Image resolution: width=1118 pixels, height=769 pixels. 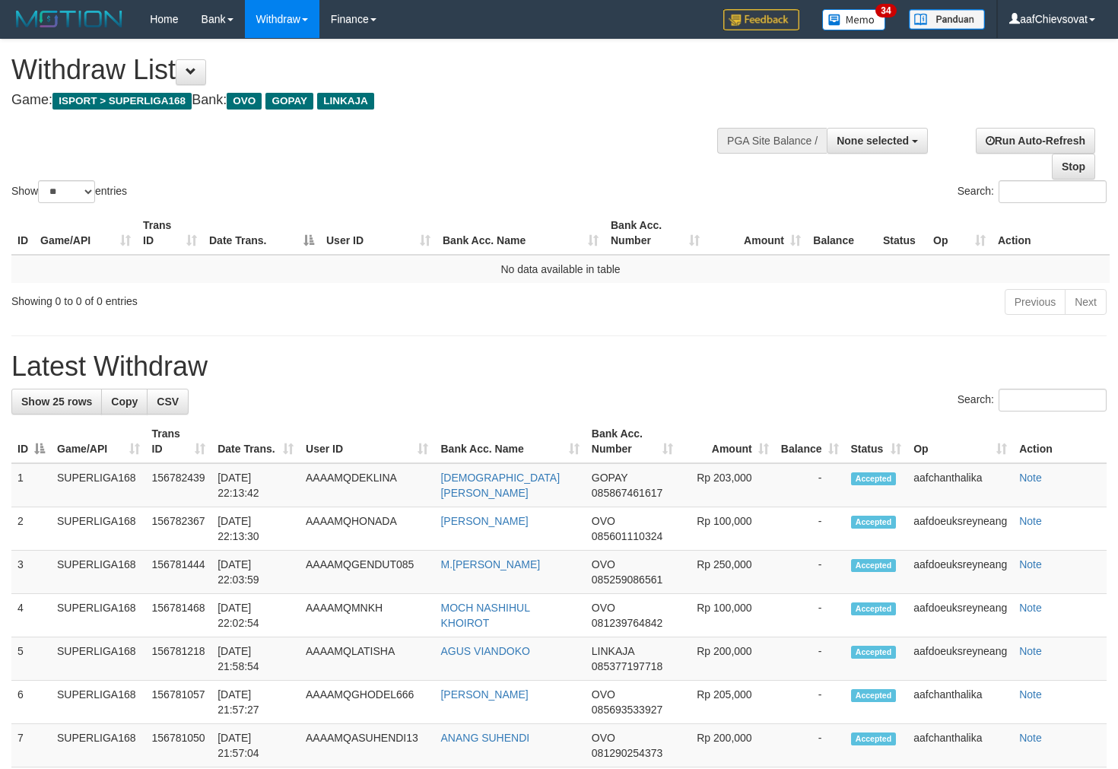 What do you see at coordinates (167, 402) in the screenshot?
I see `span: CSV` at bounding box center [167, 402].